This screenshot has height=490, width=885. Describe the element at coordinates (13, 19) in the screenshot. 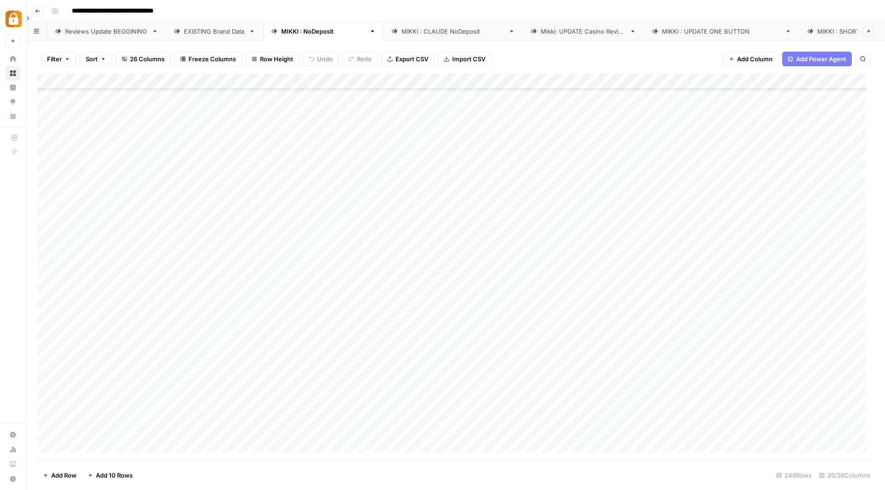

I see `button: Workspace: Adzz` at that location.